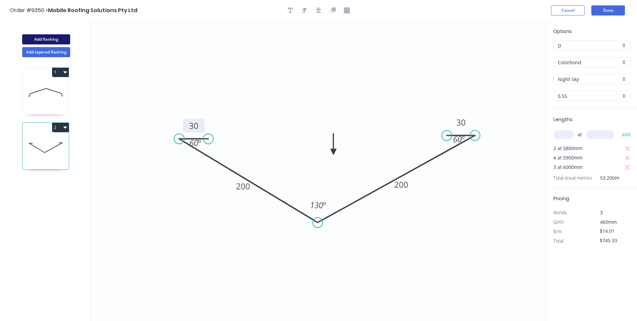  What do you see at coordinates (580, 134) in the screenshot?
I see `span: at` at bounding box center [580, 134].